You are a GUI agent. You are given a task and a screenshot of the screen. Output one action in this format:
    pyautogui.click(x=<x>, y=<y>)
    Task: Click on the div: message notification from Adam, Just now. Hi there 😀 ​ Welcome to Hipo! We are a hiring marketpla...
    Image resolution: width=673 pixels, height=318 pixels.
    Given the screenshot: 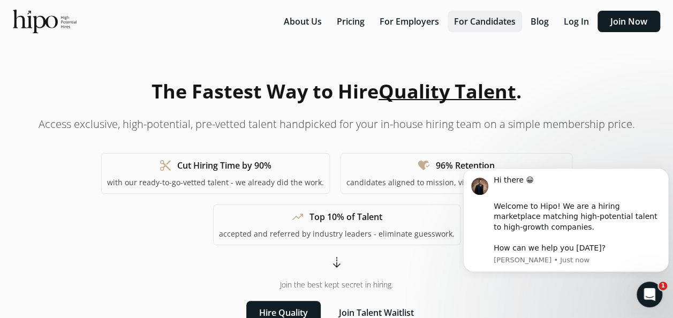 What is the action you would take?
    pyautogui.click(x=107, y=62)
    